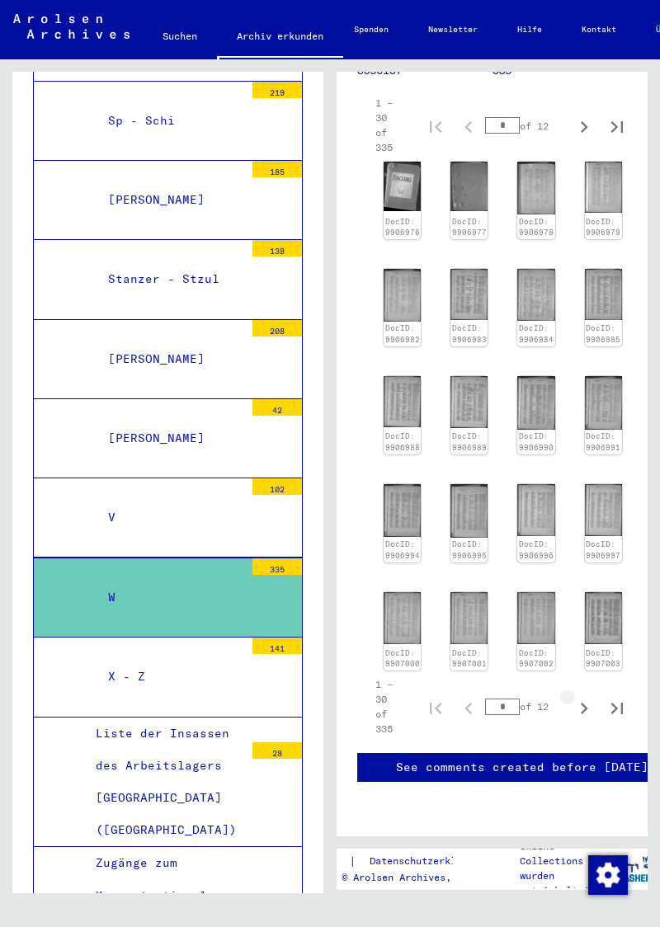  Describe the element at coordinates (402, 549) in the screenshot. I see `a: DocID: 9906994` at that location.